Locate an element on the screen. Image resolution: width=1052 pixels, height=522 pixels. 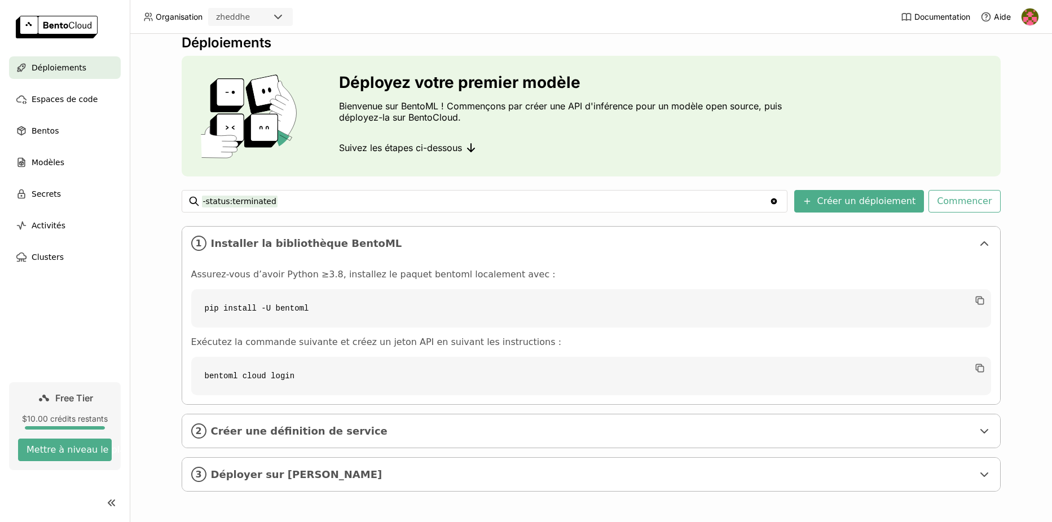
i: 2 is located at coordinates (199, 431).